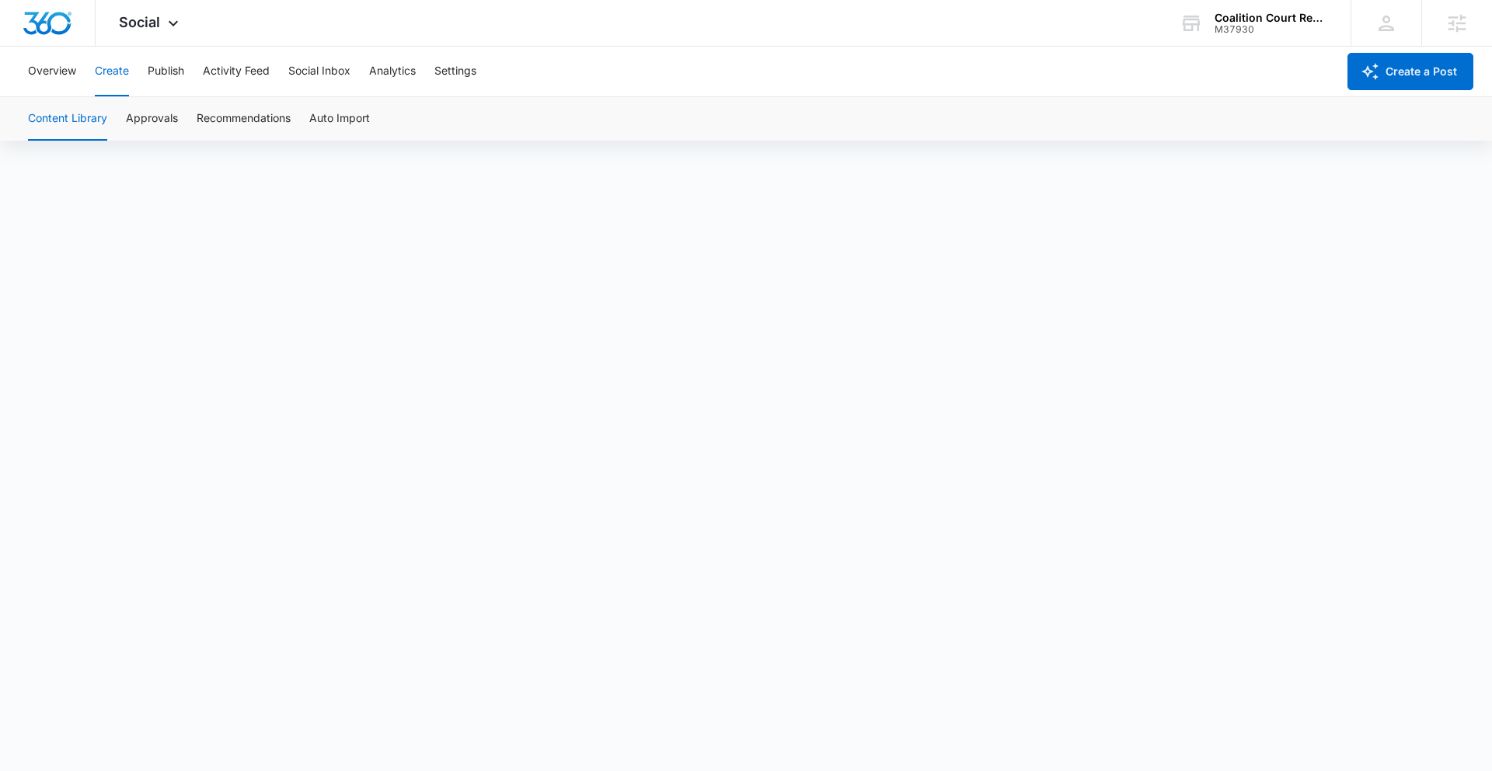 The width and height of the screenshot is (1492, 771). I want to click on button: Create, so click(112, 72).